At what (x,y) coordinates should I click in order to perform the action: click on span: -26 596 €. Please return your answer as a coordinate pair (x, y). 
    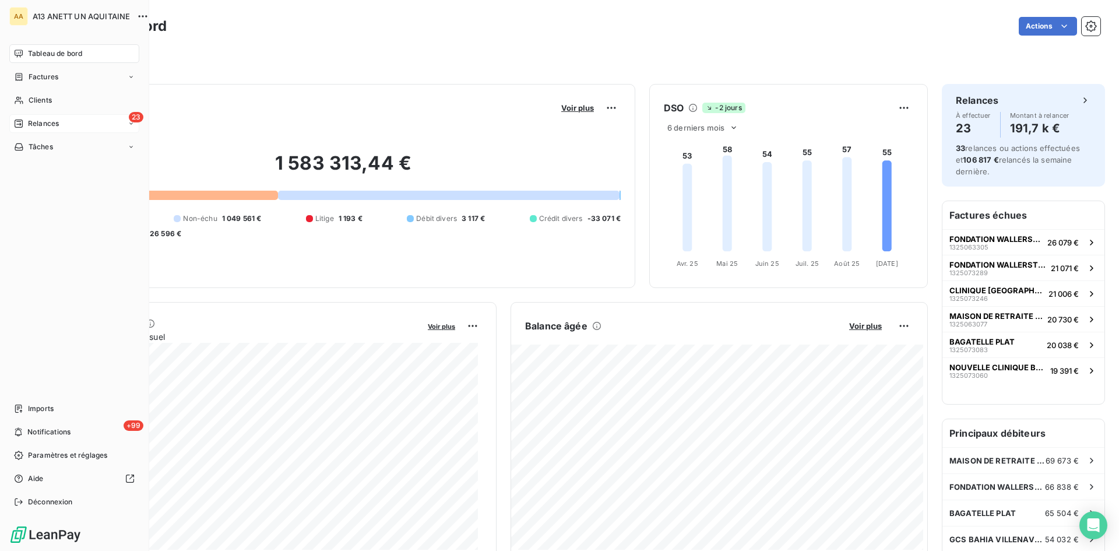
    Looking at the image, I should click on (164, 234).